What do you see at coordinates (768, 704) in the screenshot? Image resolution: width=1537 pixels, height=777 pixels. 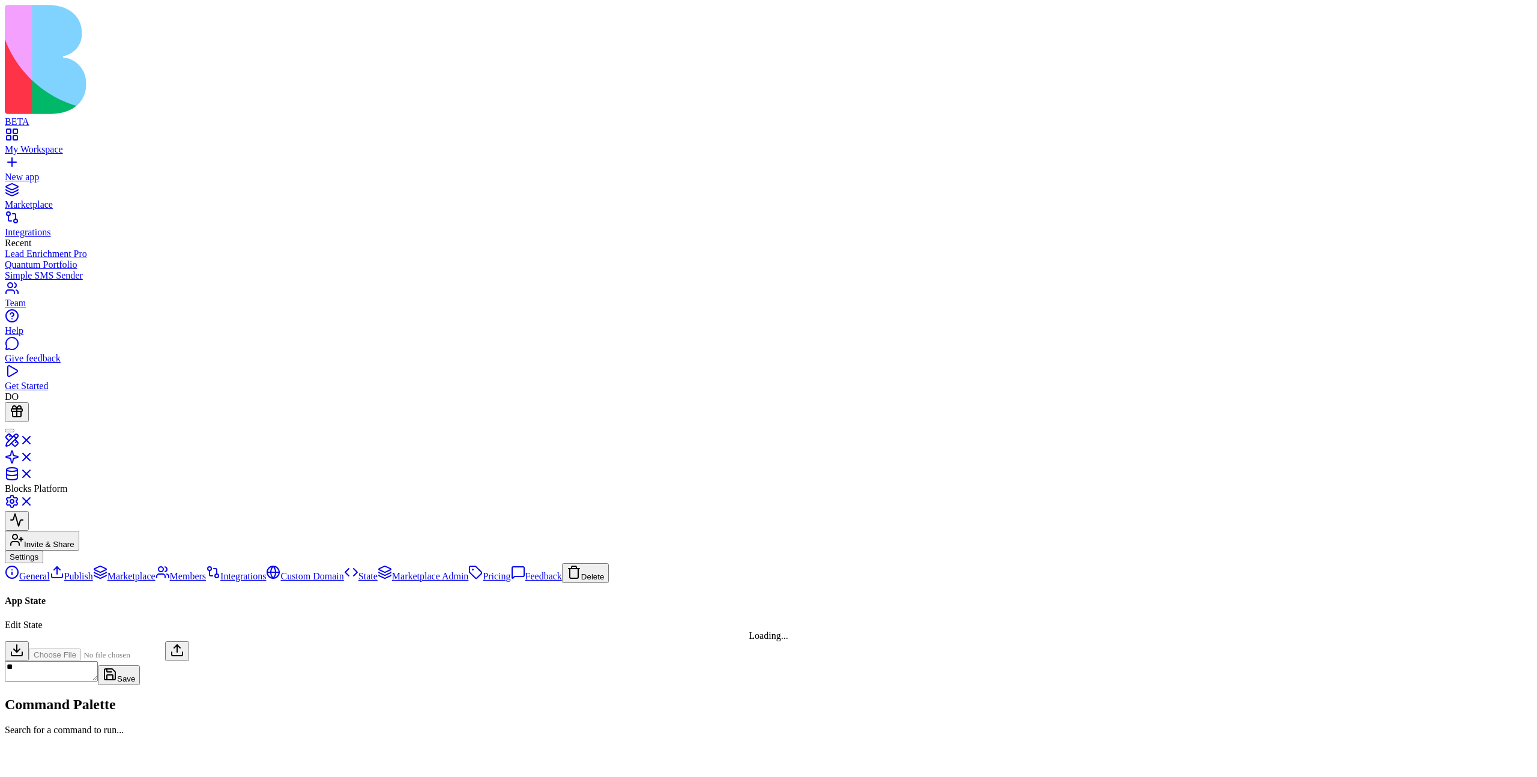 I see `h2: Command Palette` at bounding box center [768, 704].